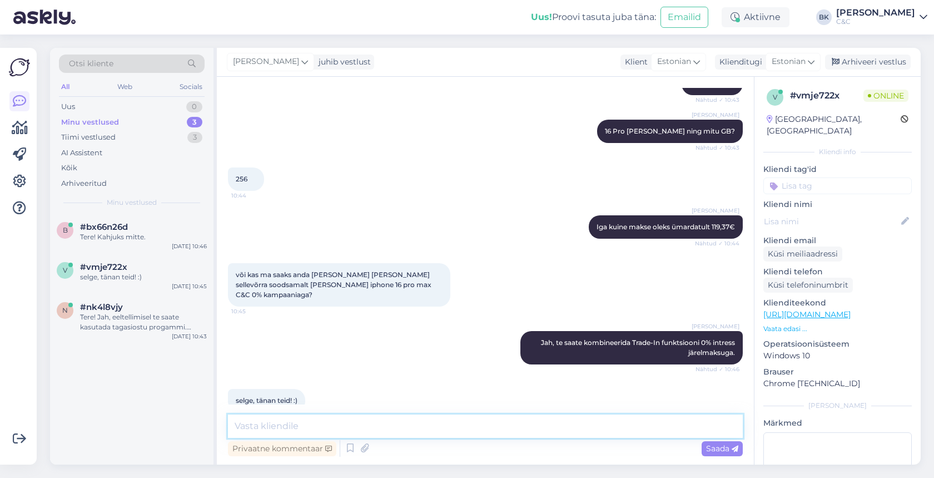 The width and height of the screenshot is (934, 478). What do you see at coordinates (90, 122) in the screenshot?
I see `div: Minu vestlused` at bounding box center [90, 122].